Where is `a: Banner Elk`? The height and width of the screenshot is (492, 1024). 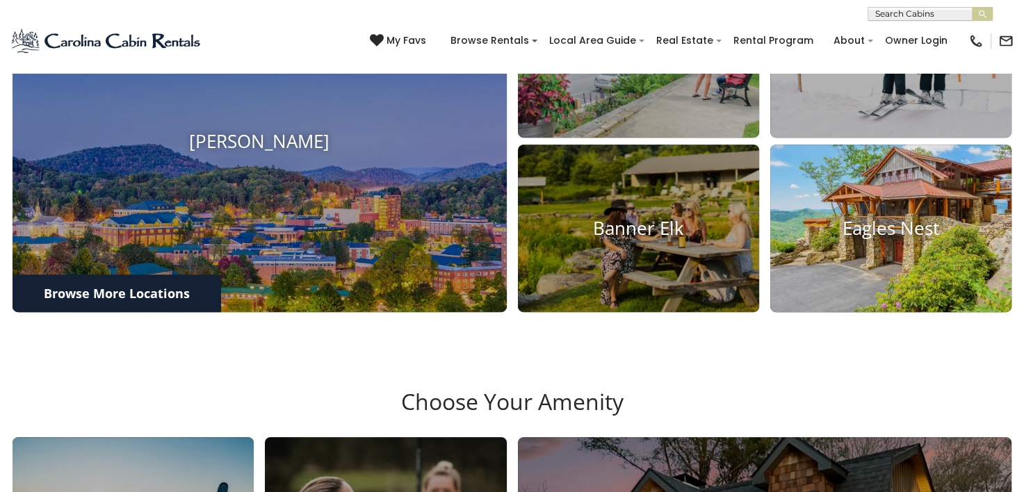
a: Banner Elk is located at coordinates (638, 228).